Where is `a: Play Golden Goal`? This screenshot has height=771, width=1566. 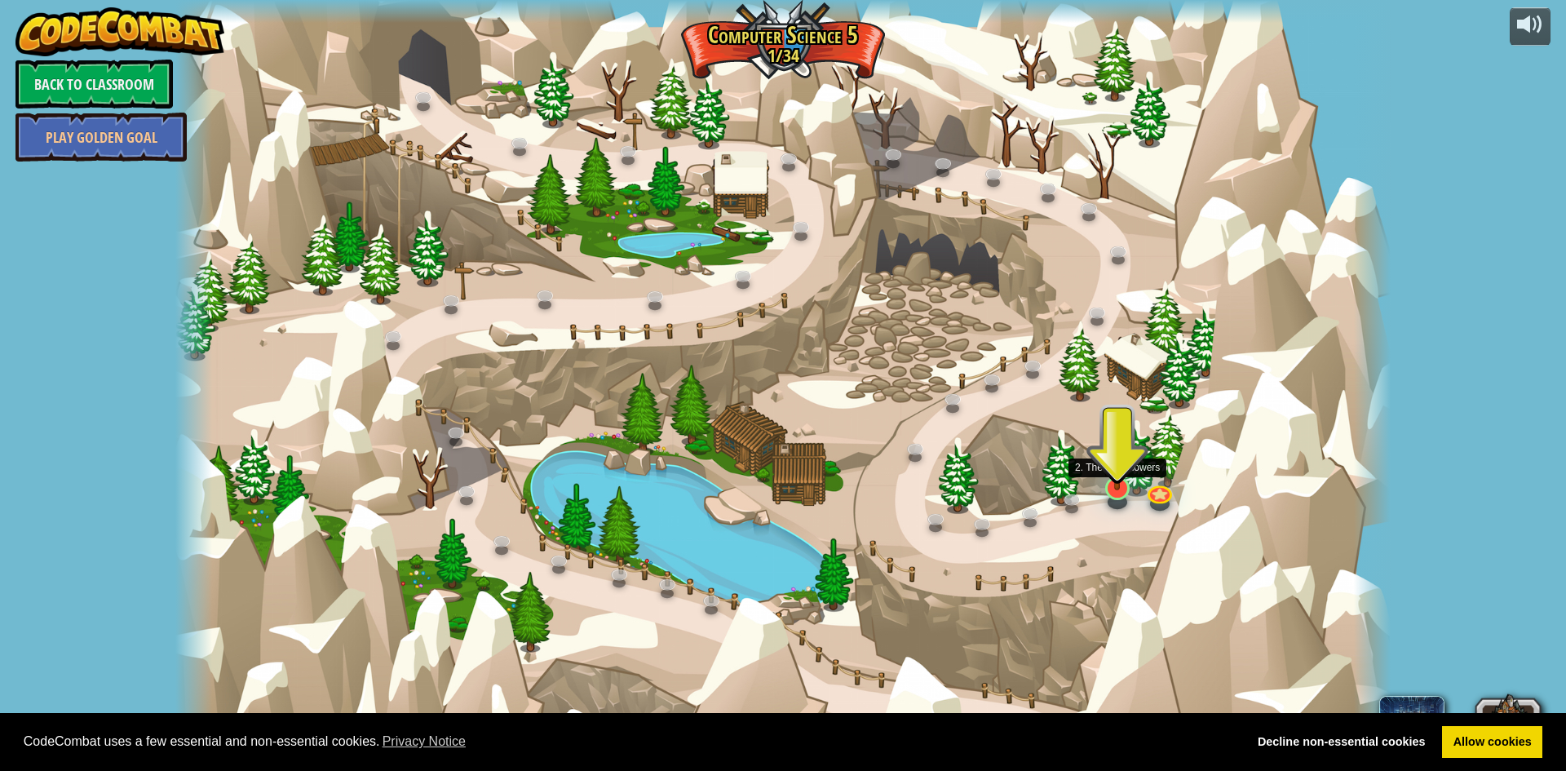
a: Play Golden Goal is located at coordinates (101, 137).